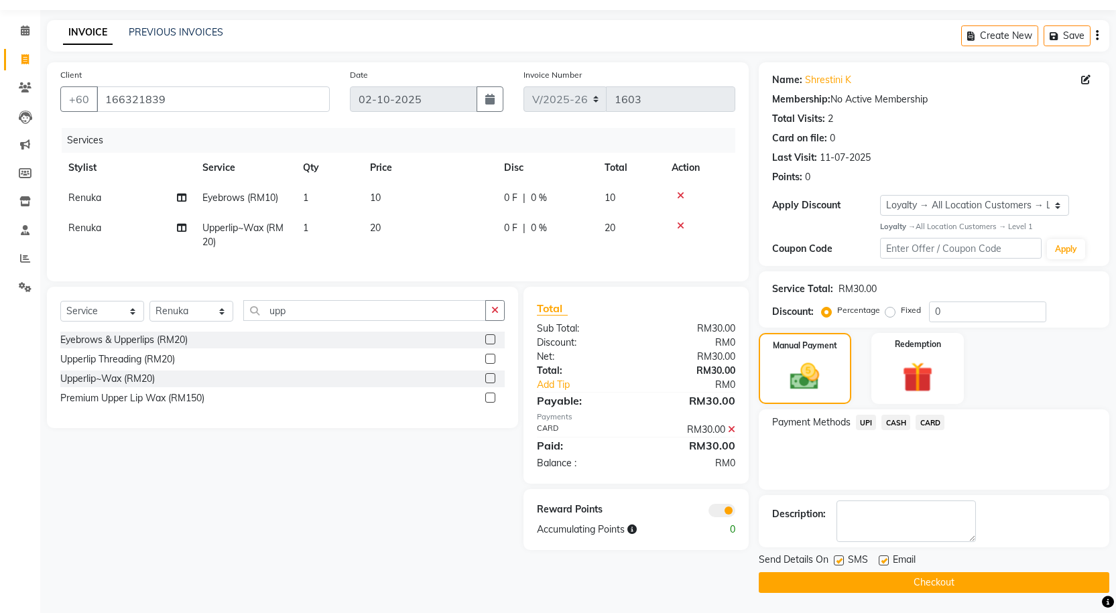 This screenshot has width=1116, height=613. Describe the element at coordinates (699, 168) in the screenshot. I see `th: Action` at that location.